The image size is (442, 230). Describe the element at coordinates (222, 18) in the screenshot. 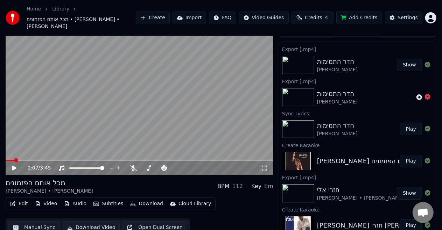

I see `button: FAQ` at that location.